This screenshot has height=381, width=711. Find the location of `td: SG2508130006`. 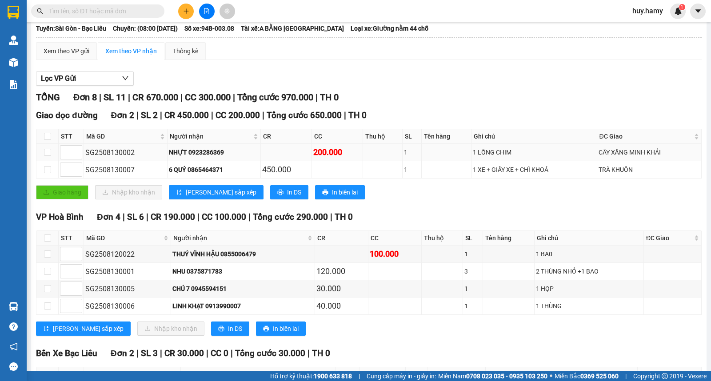

td: SG2508130006 is located at coordinates (128, 306).